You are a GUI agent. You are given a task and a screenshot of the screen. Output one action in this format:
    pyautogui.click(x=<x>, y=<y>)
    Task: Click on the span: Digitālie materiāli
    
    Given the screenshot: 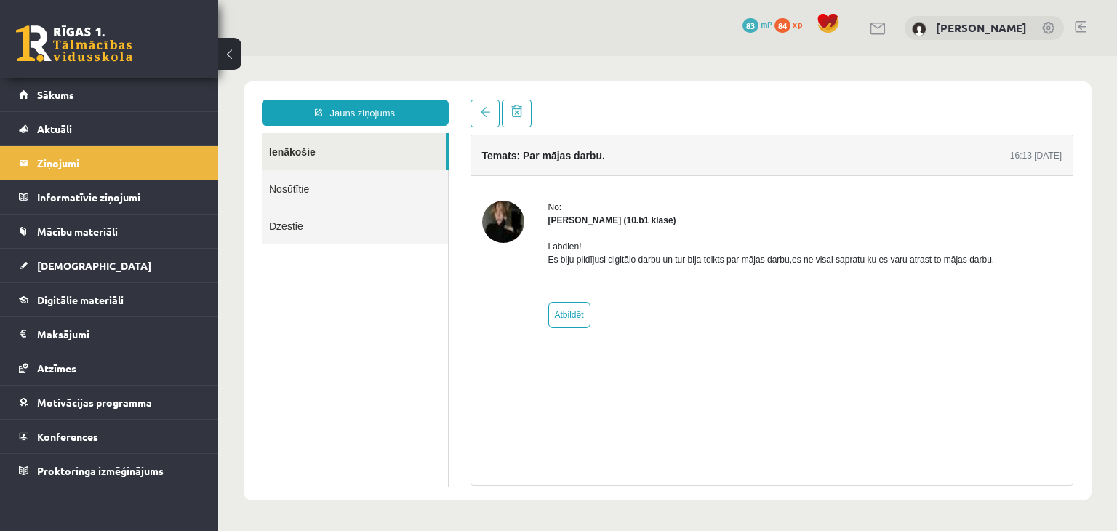 What is the action you would take?
    pyautogui.click(x=80, y=300)
    